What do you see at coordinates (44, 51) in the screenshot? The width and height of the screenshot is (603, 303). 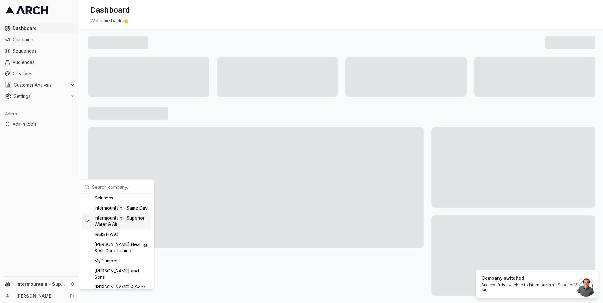 I see `span: Sequences` at bounding box center [44, 51].